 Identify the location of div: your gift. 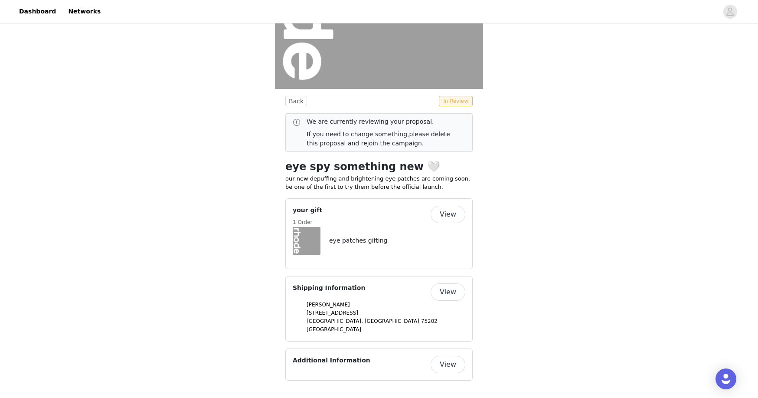
(379, 233).